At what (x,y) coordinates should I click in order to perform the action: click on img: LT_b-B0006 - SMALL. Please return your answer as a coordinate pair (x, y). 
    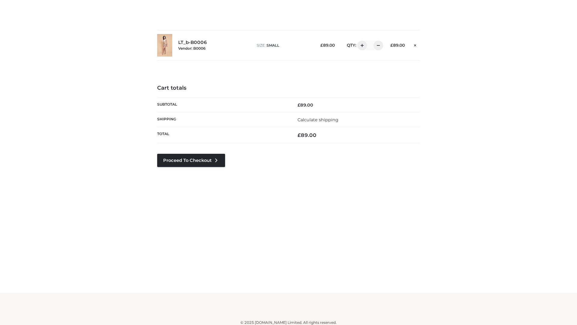
    Looking at the image, I should click on (165, 45).